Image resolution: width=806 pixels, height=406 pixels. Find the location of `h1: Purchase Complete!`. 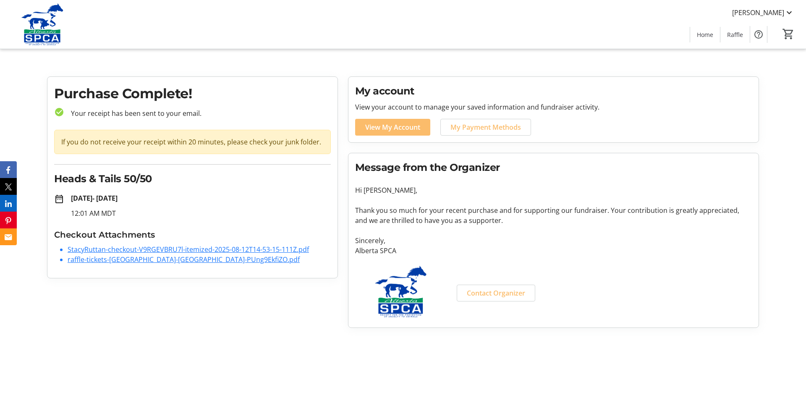

h1: Purchase Complete! is located at coordinates (192, 94).